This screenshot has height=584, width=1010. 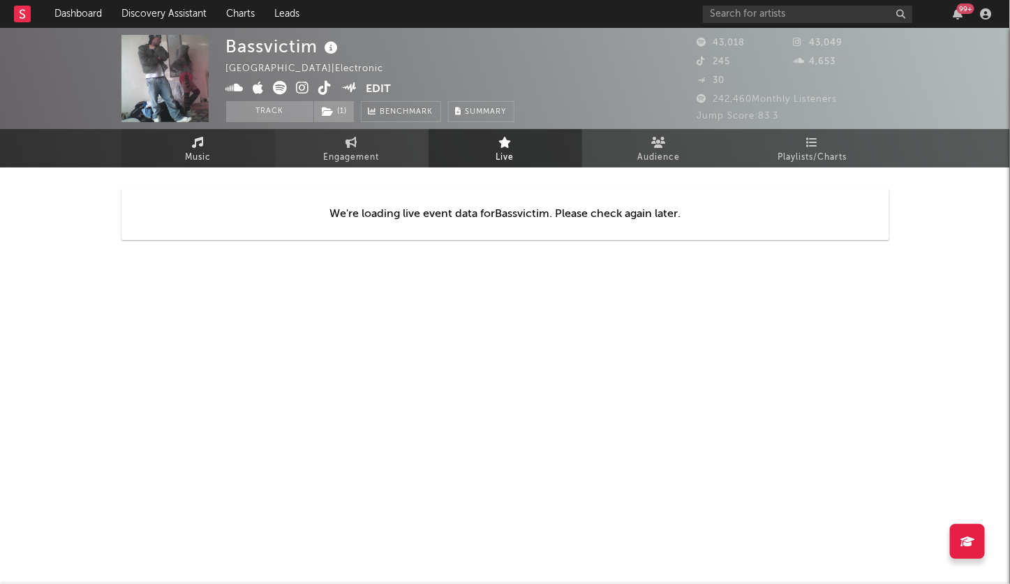 What do you see at coordinates (818, 43) in the screenshot?
I see `span: 43,049` at bounding box center [818, 43].